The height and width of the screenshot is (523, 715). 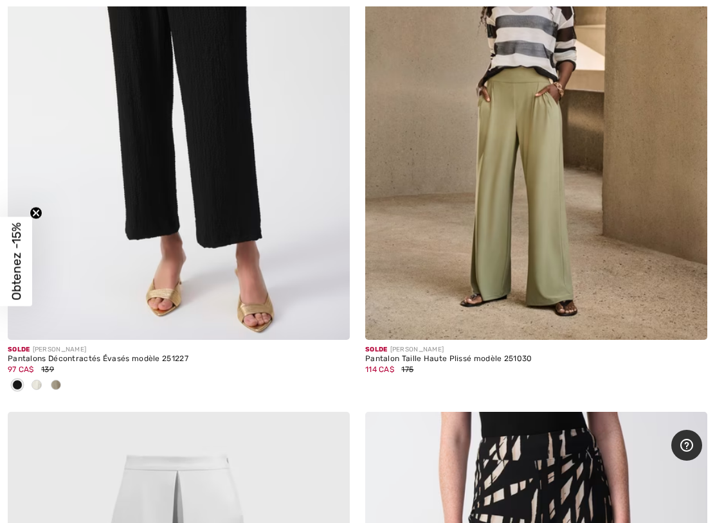 What do you see at coordinates (48, 370) in the screenshot?
I see `span: 139` at bounding box center [48, 370].